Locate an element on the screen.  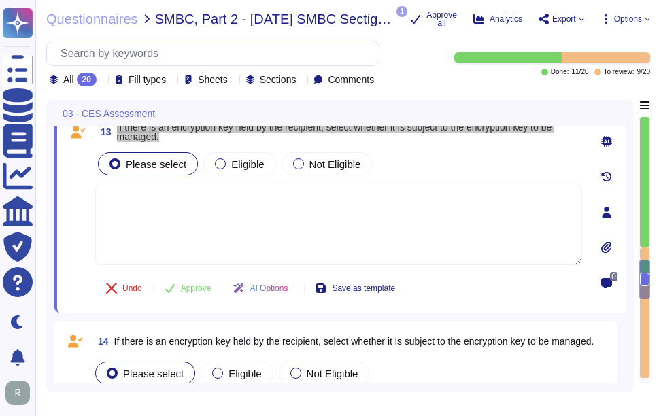
span: Undo is located at coordinates (132, 288).